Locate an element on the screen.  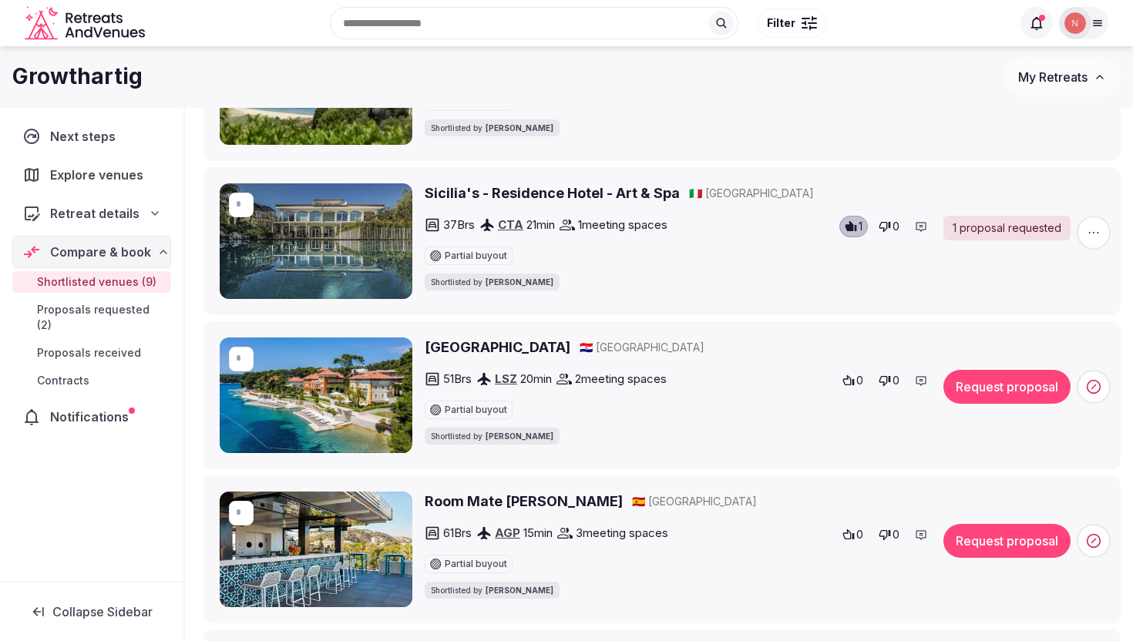
svg: Retreats and Venues company logo is located at coordinates (86, 23).